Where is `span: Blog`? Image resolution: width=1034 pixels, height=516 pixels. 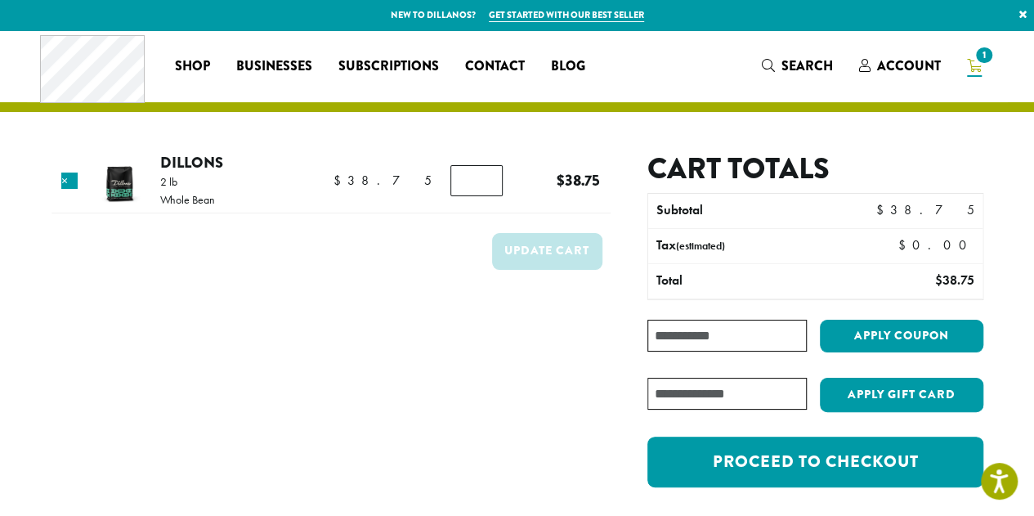
span: Blog is located at coordinates (568, 66).